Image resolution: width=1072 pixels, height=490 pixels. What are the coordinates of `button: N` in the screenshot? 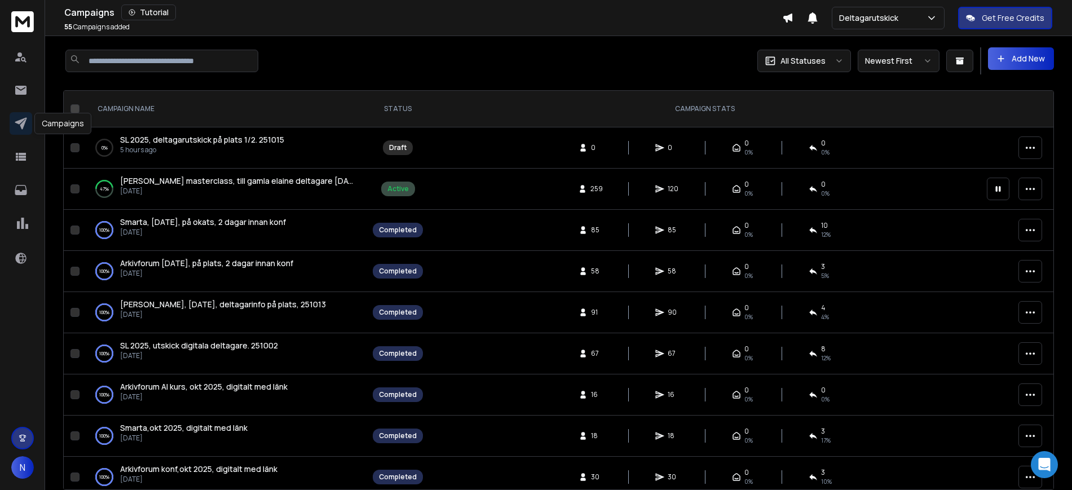 It's located at (23, 467).